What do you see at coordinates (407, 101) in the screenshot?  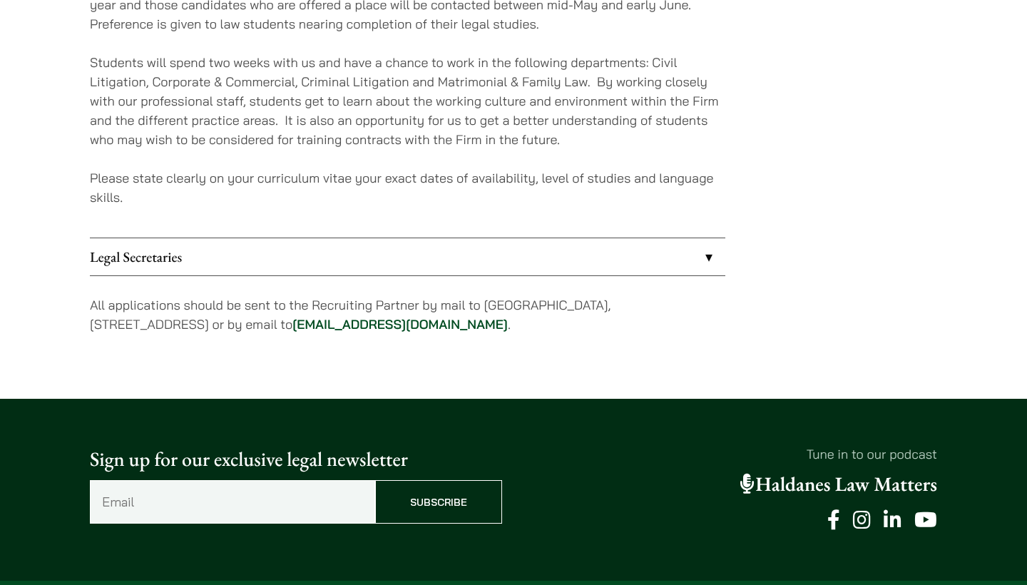 I see `p: Students will spend two weeks with us and have a chance to work in the following departments: Civ...` at bounding box center [407, 101].